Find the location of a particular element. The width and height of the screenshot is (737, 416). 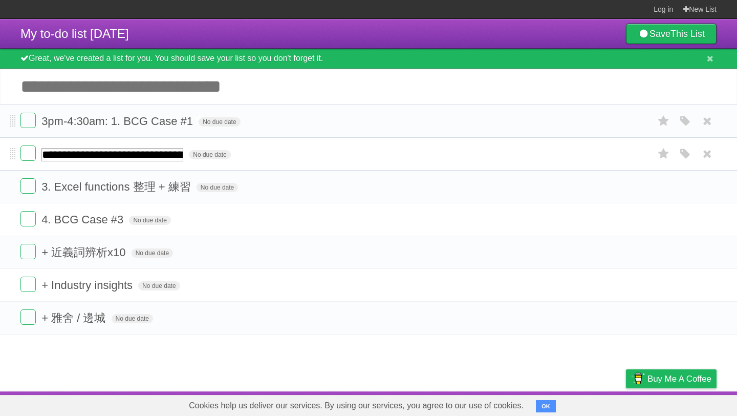

span: + Industry insights is located at coordinates (88, 285).